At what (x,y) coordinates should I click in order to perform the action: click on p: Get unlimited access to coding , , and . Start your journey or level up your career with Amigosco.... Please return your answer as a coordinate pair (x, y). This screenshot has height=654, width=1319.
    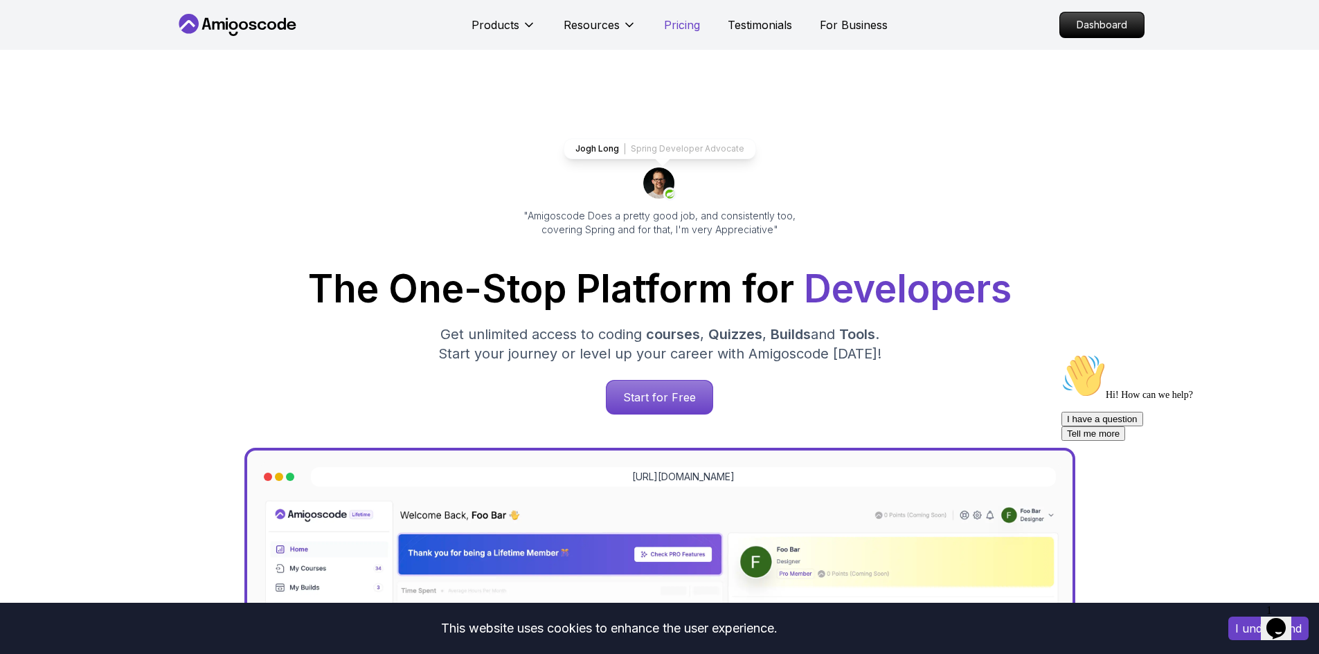
    Looking at the image, I should click on (660, 344).